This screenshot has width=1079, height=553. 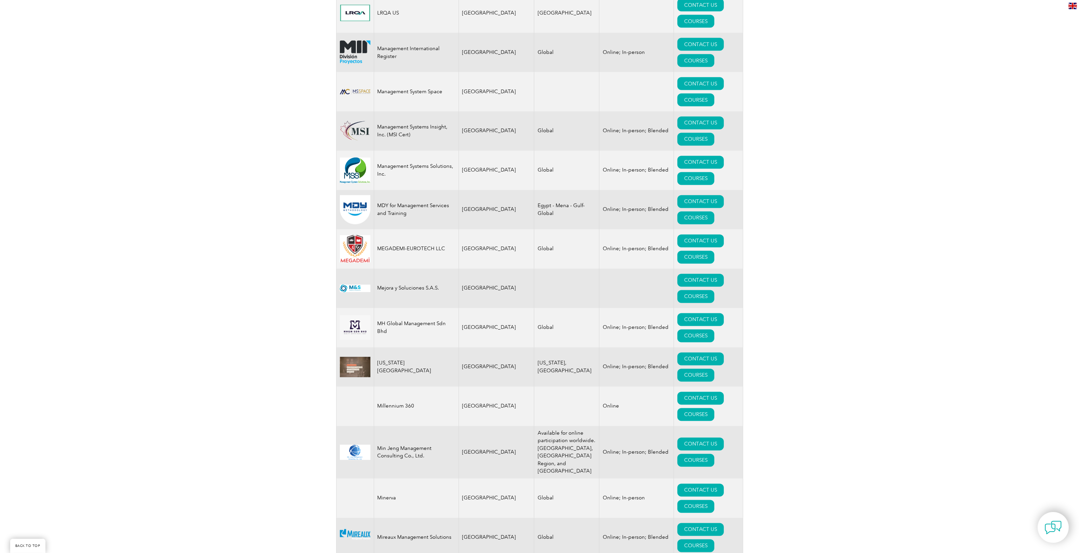 I want to click on img: 1303cd39-a58f-ee11-be36-000d3ae1a86f-logo.png, so click(x=355, y=131).